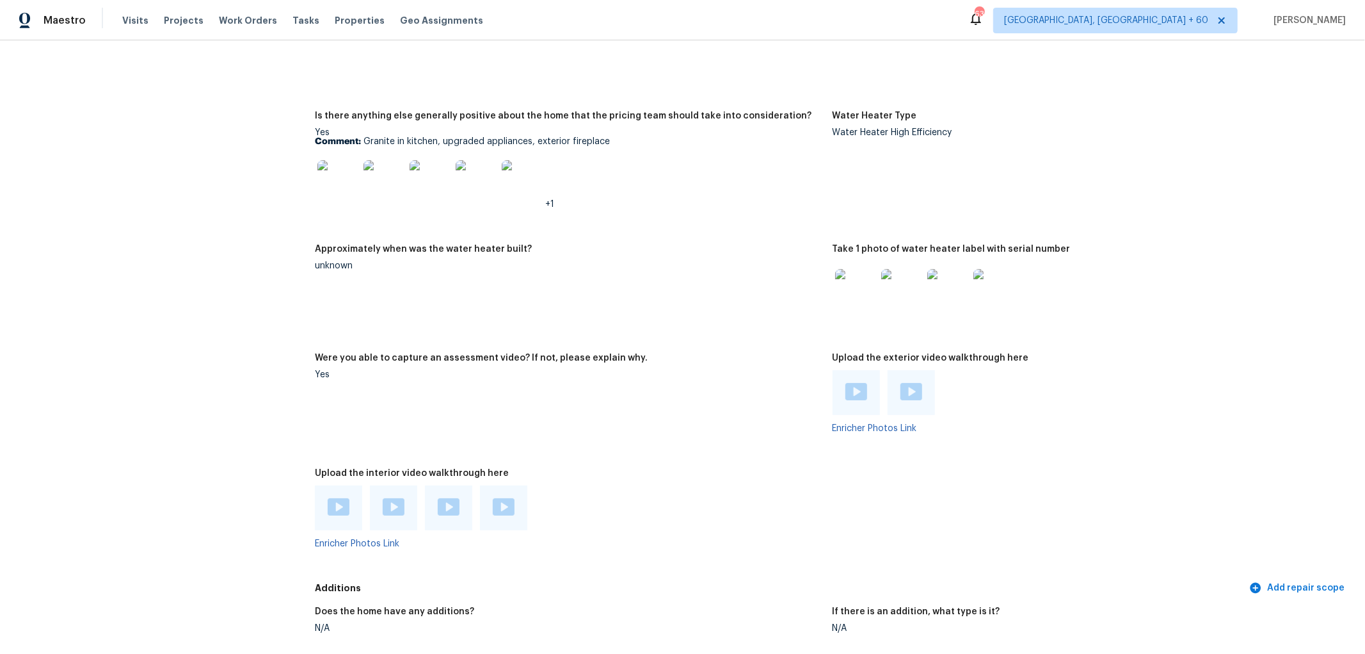 This screenshot has width=1365, height=654. I want to click on span: Visits, so click(135, 20).